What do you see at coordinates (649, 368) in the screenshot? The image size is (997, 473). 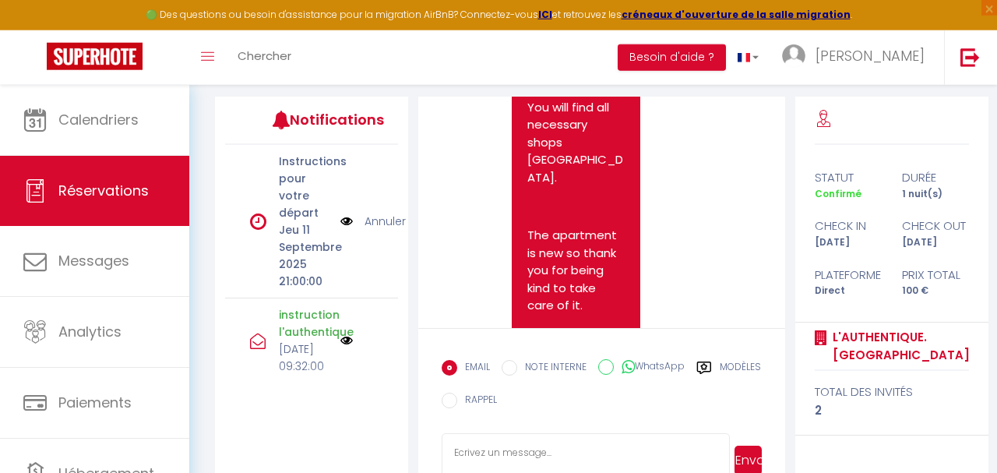 I see `label: WhatsApp` at bounding box center [649, 368].